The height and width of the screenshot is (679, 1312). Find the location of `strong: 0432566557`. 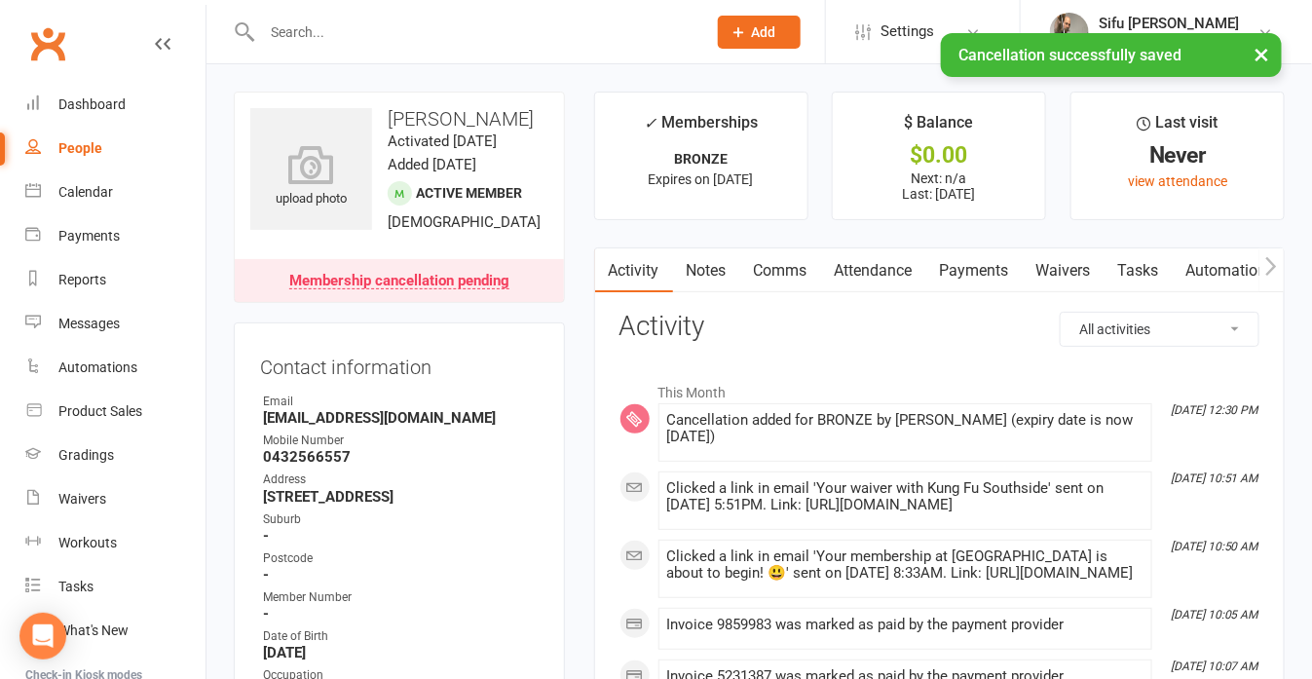

strong: 0432566557 is located at coordinates (400, 457).